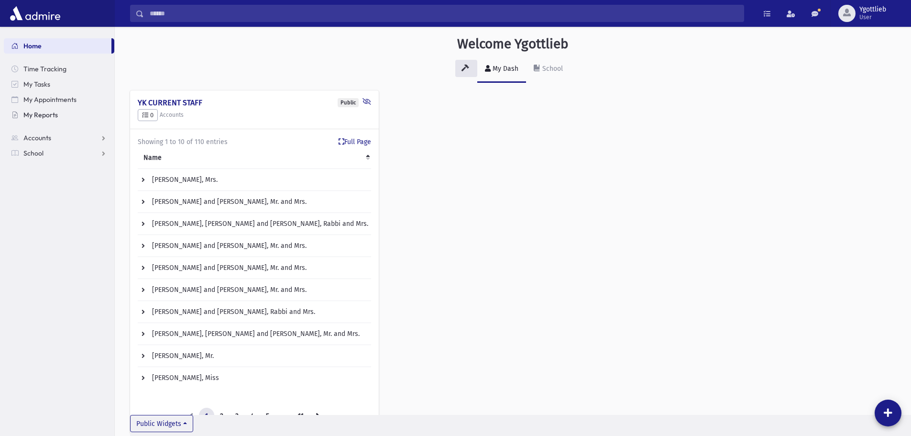 This screenshot has height=436, width=911. Describe the element at coordinates (59, 69) in the screenshot. I see `a: Time Tracking` at that location.